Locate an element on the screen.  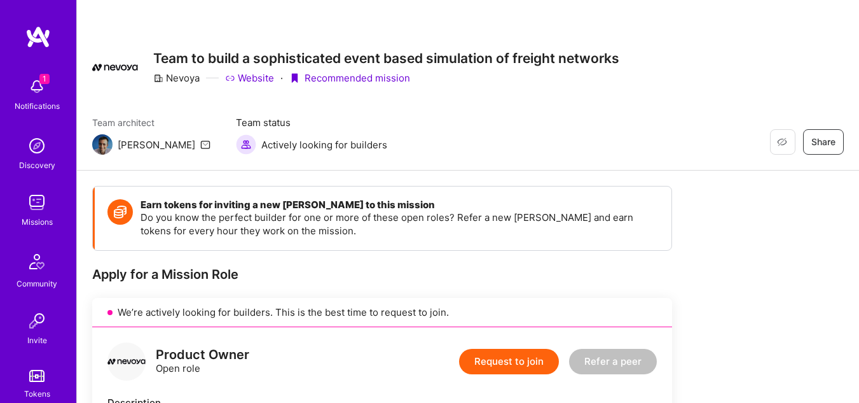
h3: Team to build a sophisticated event based simulation of freight networks is located at coordinates (386, 58).